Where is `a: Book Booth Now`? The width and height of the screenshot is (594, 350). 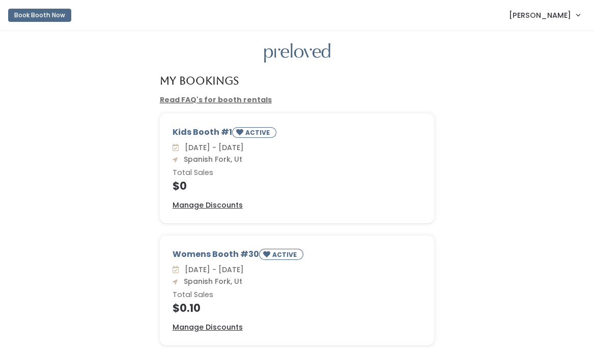 a: Book Booth Now is located at coordinates (40, 15).